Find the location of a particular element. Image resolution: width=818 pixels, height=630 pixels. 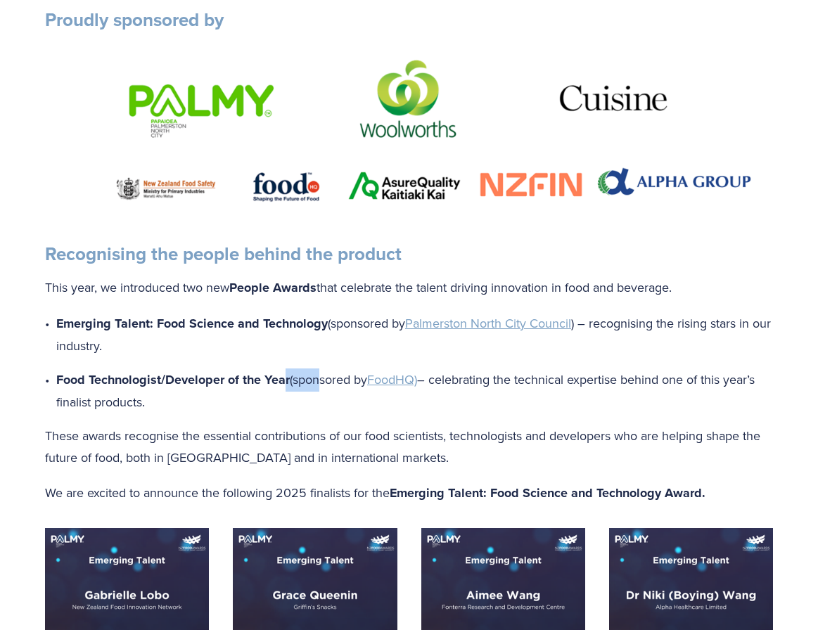

a: FoodHQ) is located at coordinates (392, 379).